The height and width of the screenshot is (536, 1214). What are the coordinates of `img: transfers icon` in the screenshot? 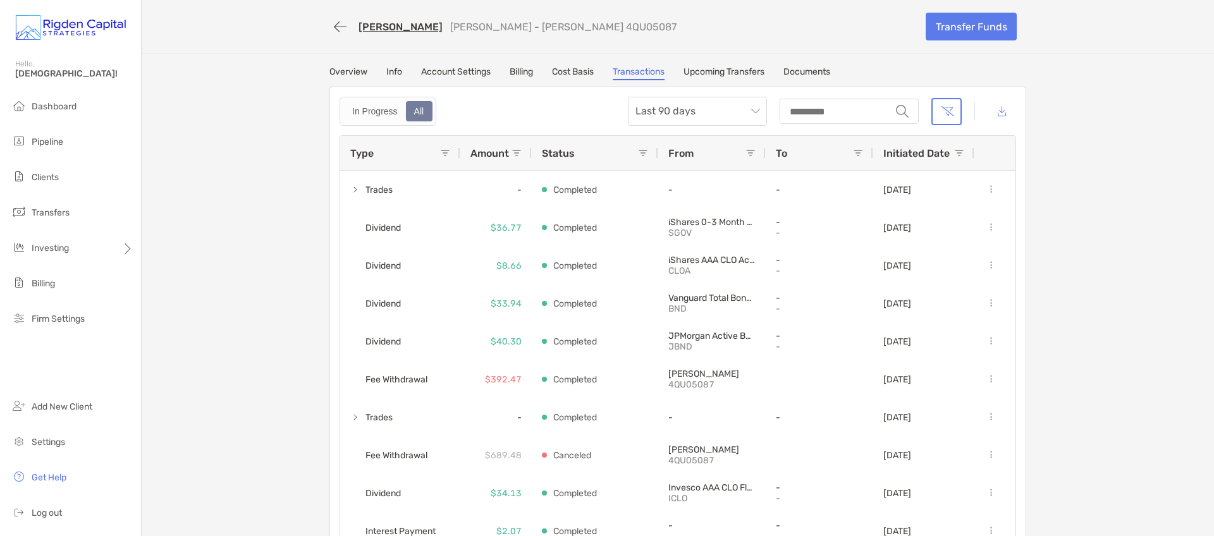 It's located at (19, 212).